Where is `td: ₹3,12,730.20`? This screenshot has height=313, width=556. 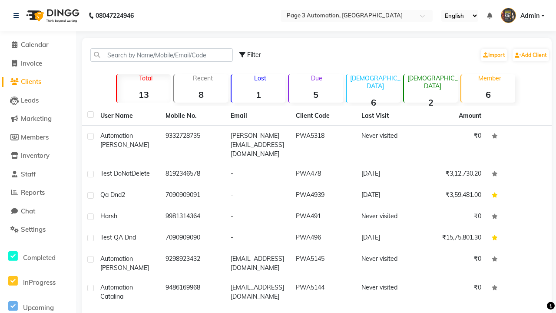
td: ₹3,12,730.20 is located at coordinates (454, 174).